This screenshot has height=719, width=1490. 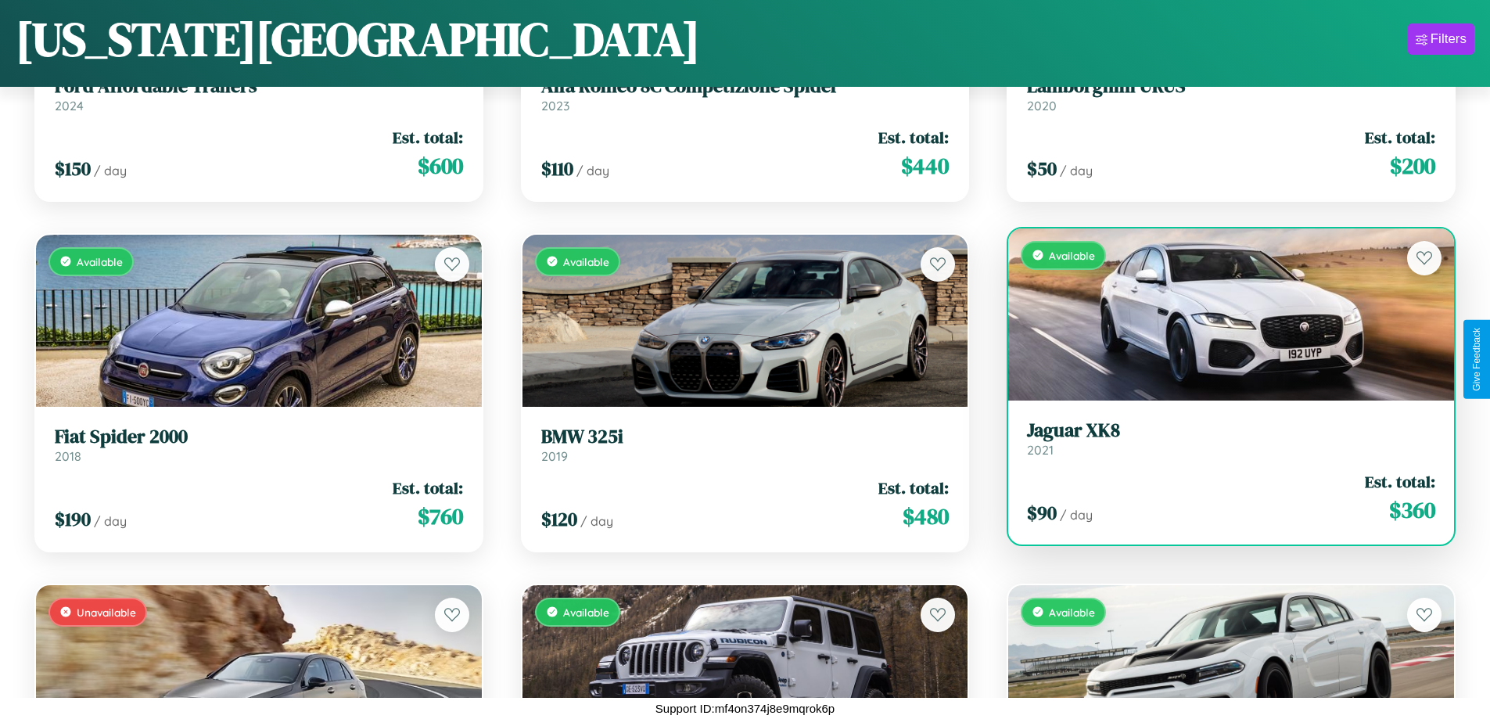 What do you see at coordinates (1231, 86) in the screenshot?
I see `h3: Lamborghini URUS` at bounding box center [1231, 86].